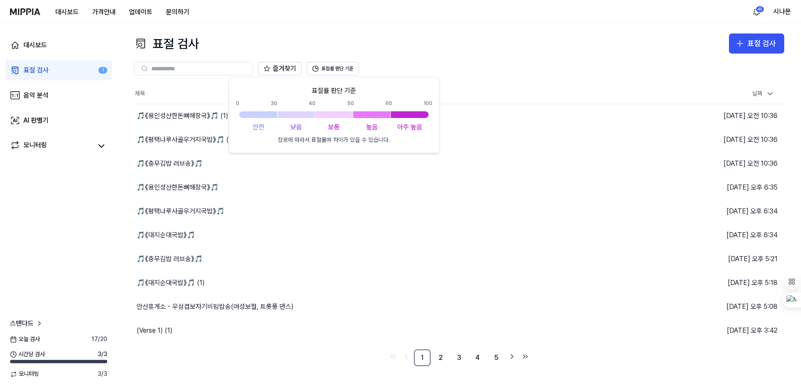  Describe the element at coordinates (782, 12) in the screenshot. I see `button: 시나몬` at that location.